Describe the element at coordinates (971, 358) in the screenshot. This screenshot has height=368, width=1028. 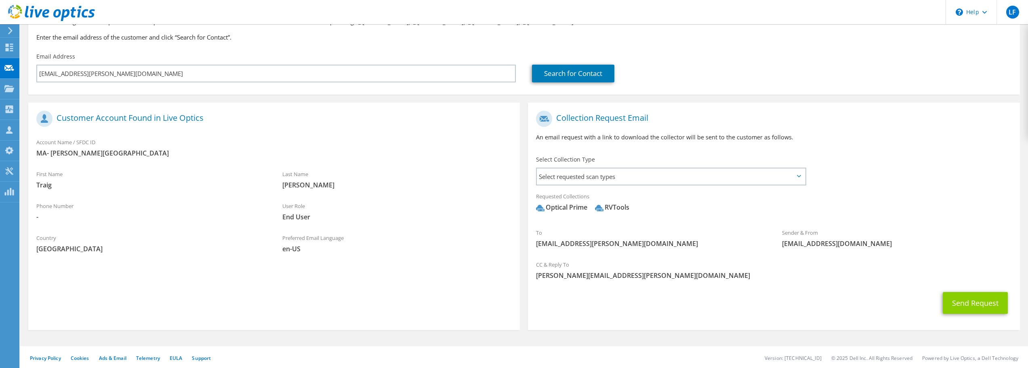
I see `li: Powered by Live Optics, a Dell Technology` at that location.